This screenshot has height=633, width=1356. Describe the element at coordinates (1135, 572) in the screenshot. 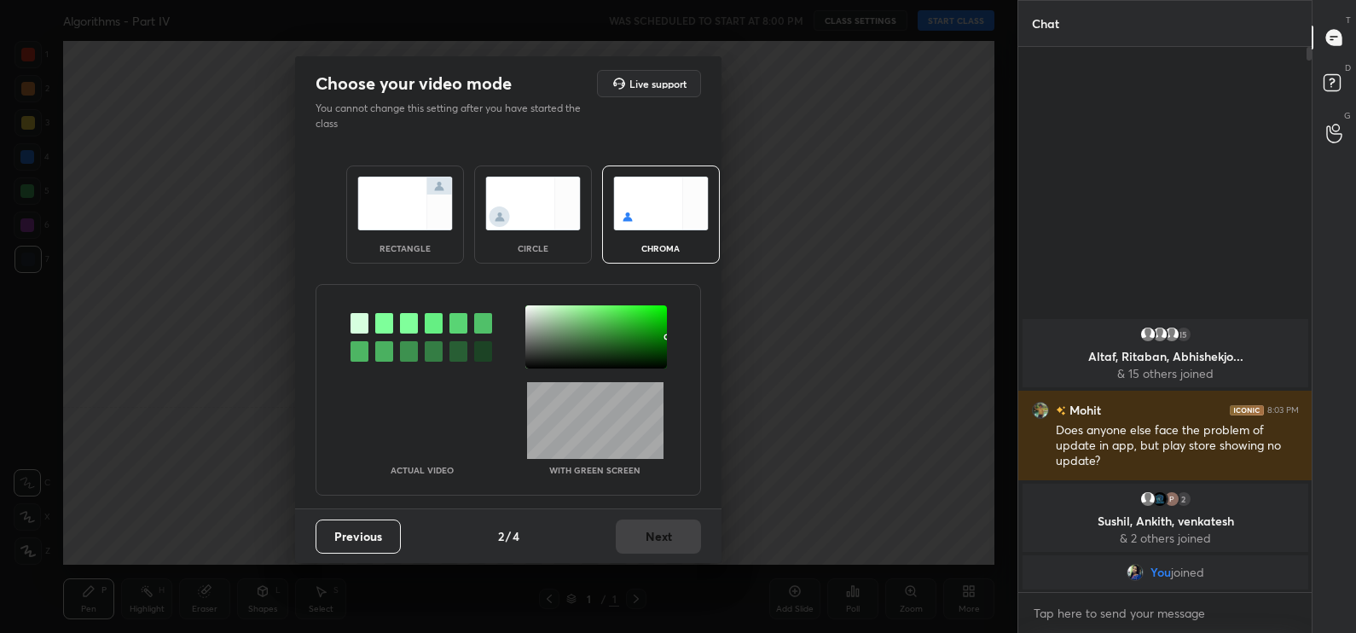

I see `img: 687005c0829143fea9909265324df1f4.png` at that location.